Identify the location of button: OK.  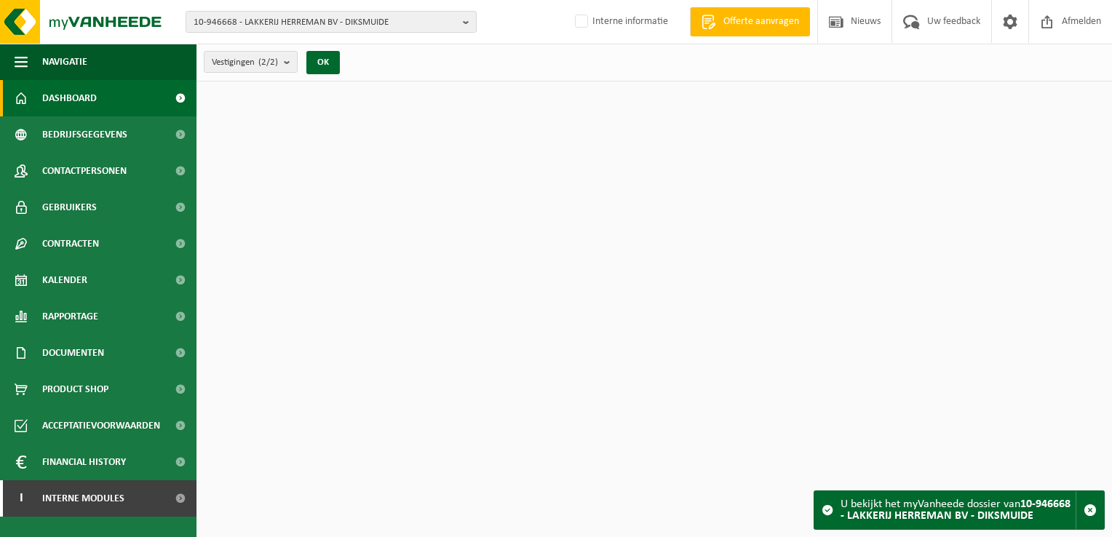
(323, 63).